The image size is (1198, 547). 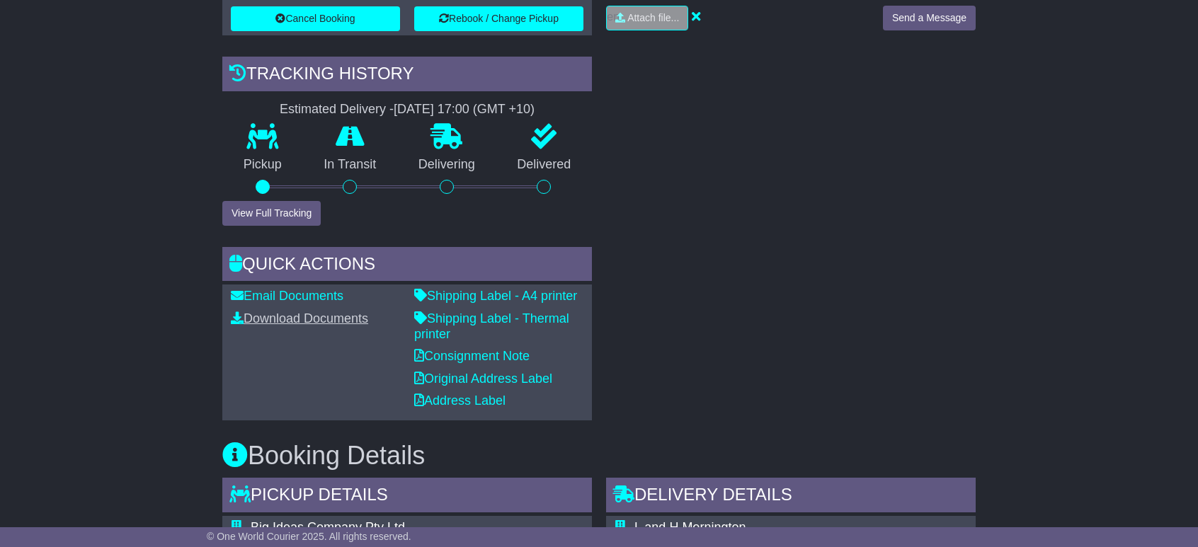 What do you see at coordinates (263, 165) in the screenshot?
I see `p: Pickup` at bounding box center [263, 165].